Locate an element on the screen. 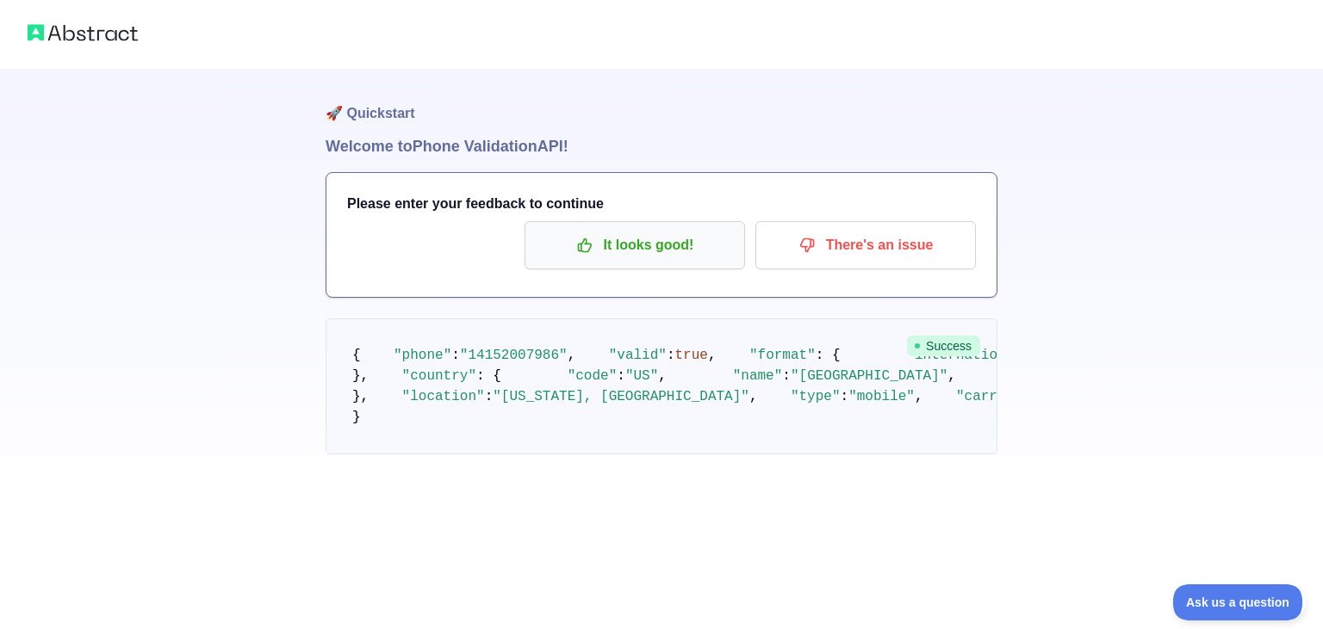 The height and width of the screenshot is (629, 1323). button: There's an issue is located at coordinates (865, 245).